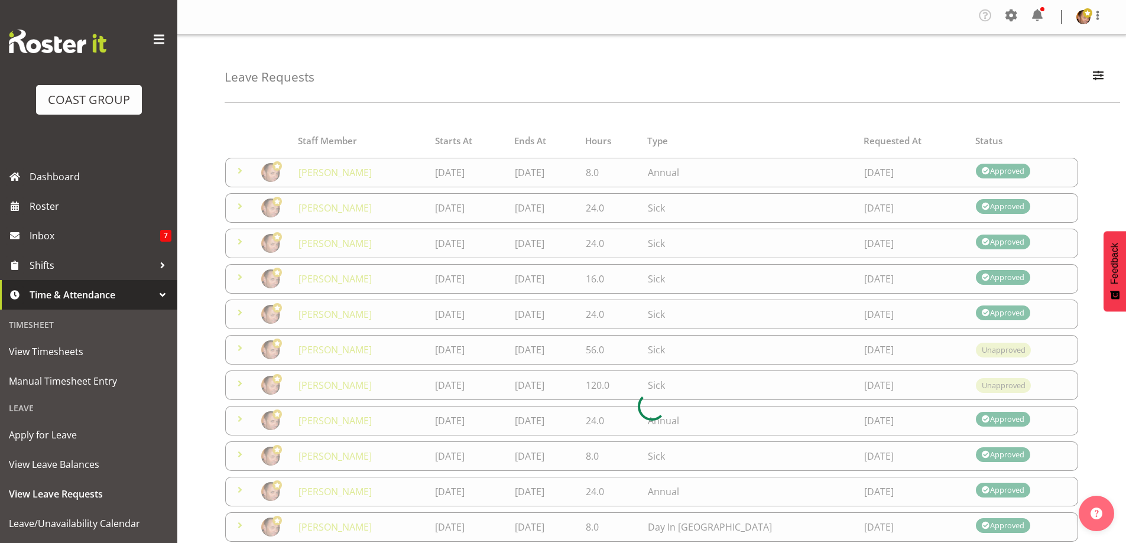  What do you see at coordinates (89, 325) in the screenshot?
I see `div: Timesheet` at bounding box center [89, 325].